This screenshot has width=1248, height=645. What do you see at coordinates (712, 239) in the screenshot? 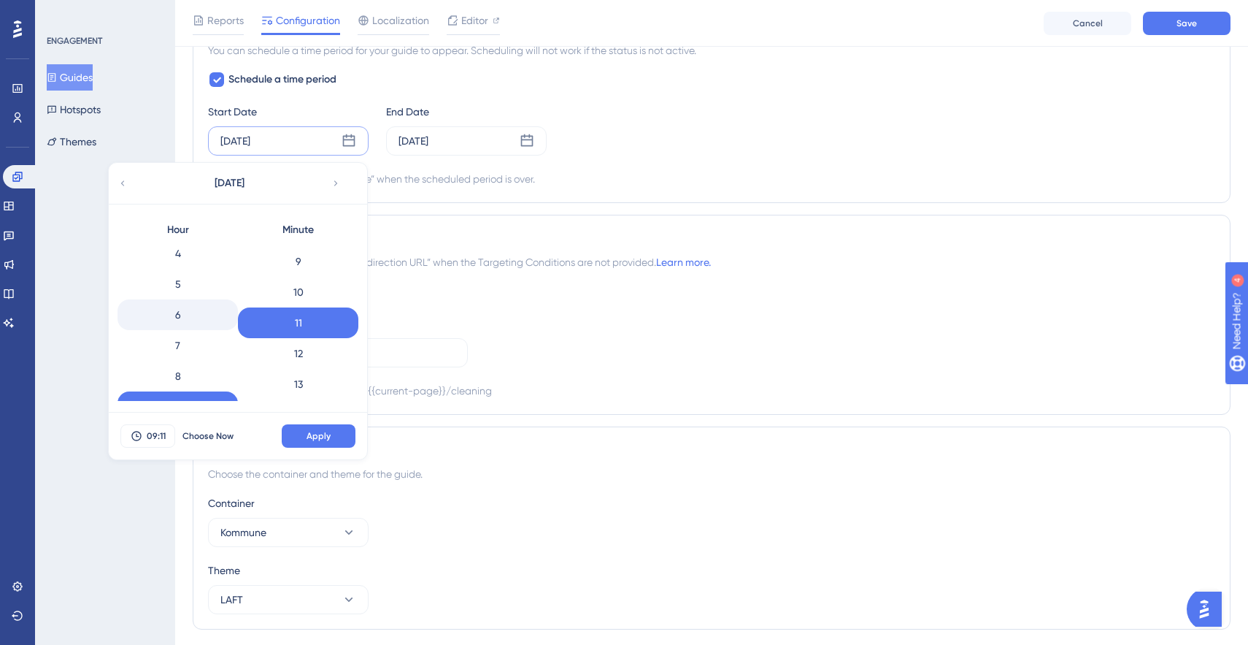
I see `div: Redirection` at bounding box center [712, 239].